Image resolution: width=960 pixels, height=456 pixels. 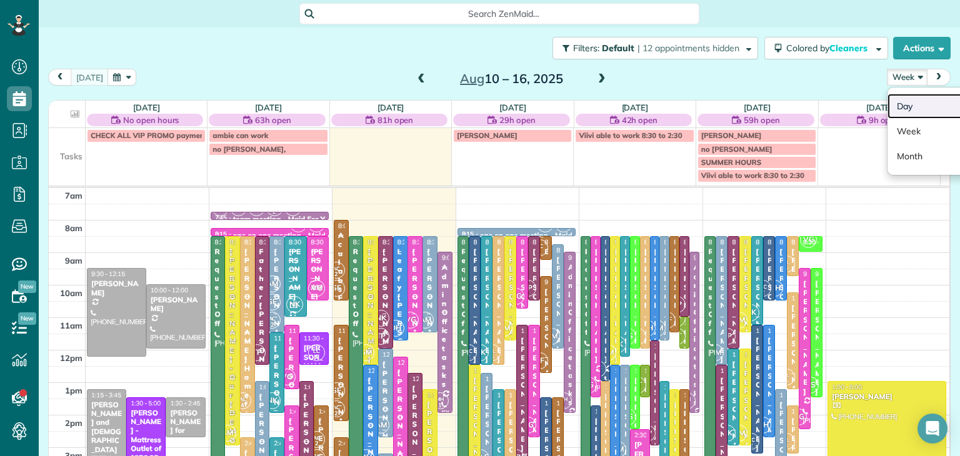 I want to click on span: 11:15 - 1:15, so click(x=306, y=331).